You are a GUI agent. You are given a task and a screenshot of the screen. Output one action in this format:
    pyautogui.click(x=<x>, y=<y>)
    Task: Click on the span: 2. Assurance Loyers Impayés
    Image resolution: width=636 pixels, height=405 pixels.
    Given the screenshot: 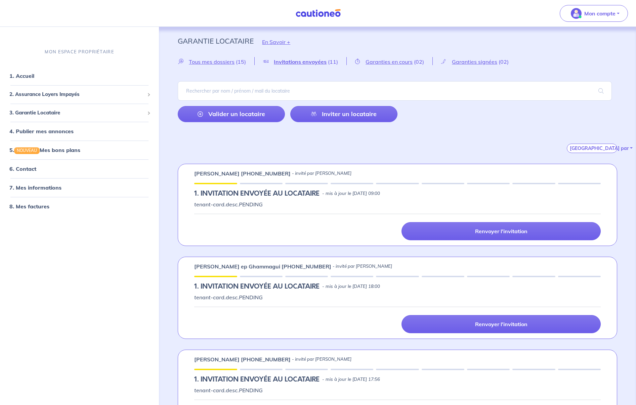 What is the action you would take?
    pyautogui.click(x=77, y=94)
    